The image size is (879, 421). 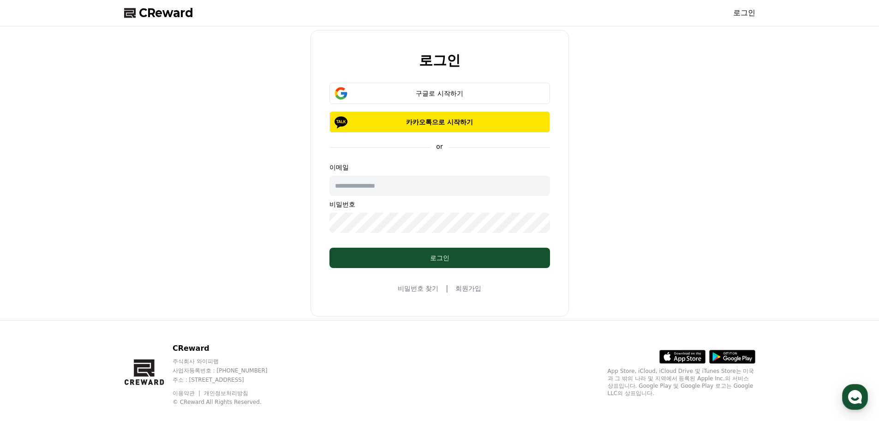 I want to click on h2: 로그인, so click(x=440, y=60).